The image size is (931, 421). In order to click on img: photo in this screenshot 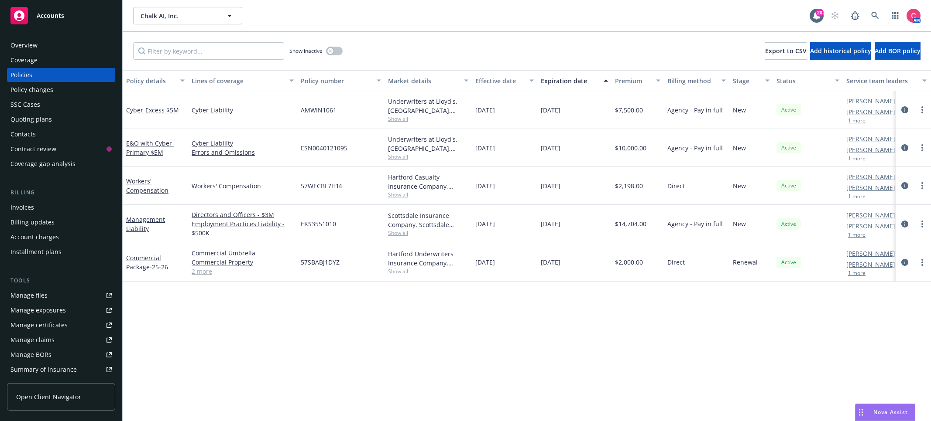, I will do `click(913, 16)`.